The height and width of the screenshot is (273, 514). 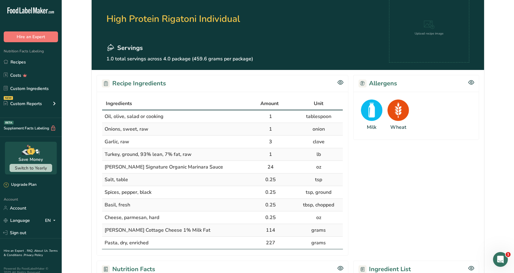 What do you see at coordinates (398, 110) in the screenshot?
I see `img: Wheat` at bounding box center [398, 110].